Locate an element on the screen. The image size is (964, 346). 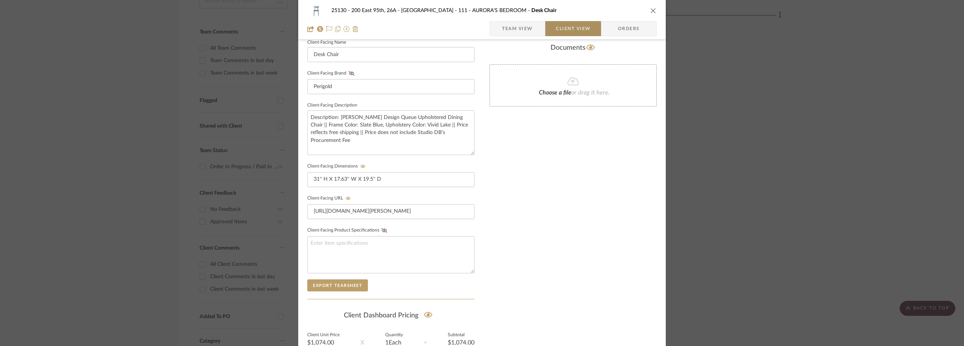
span: Client View is located at coordinates (573, 29).